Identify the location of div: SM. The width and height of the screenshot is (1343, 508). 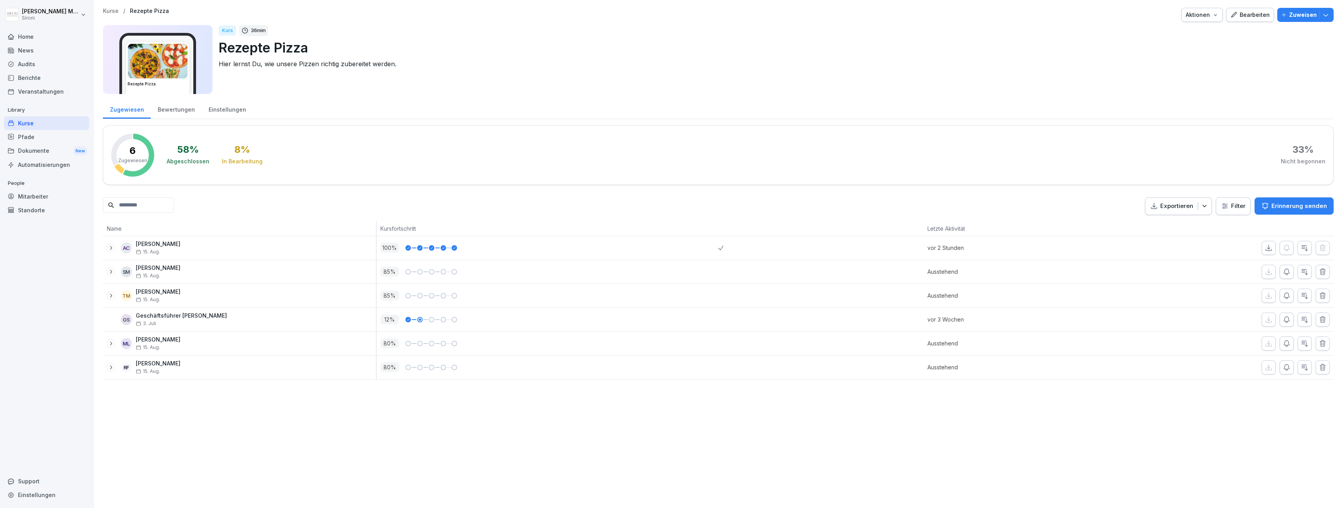
(126, 272).